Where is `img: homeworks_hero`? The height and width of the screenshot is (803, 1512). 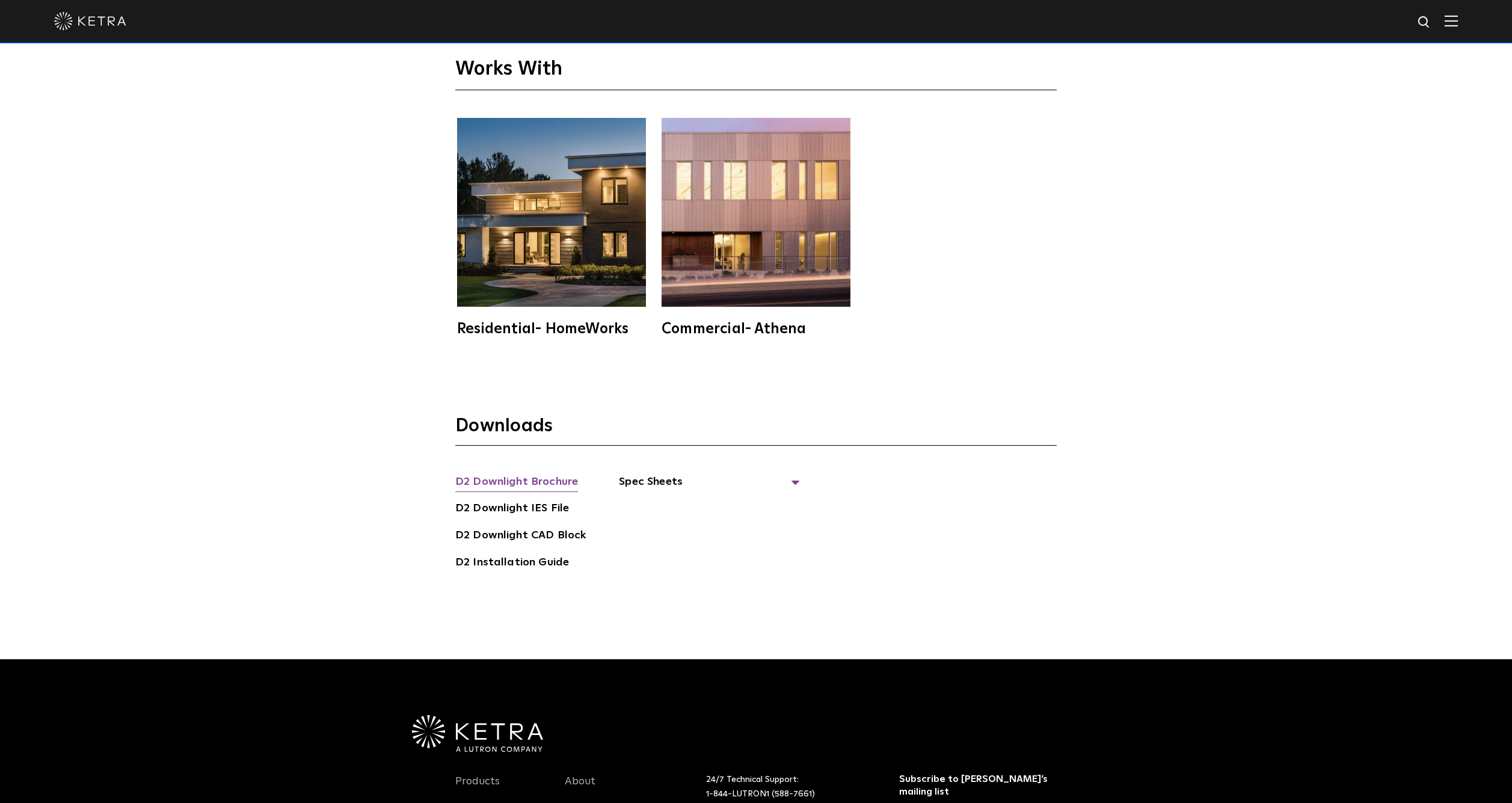 img: homeworks_hero is located at coordinates (551, 212).